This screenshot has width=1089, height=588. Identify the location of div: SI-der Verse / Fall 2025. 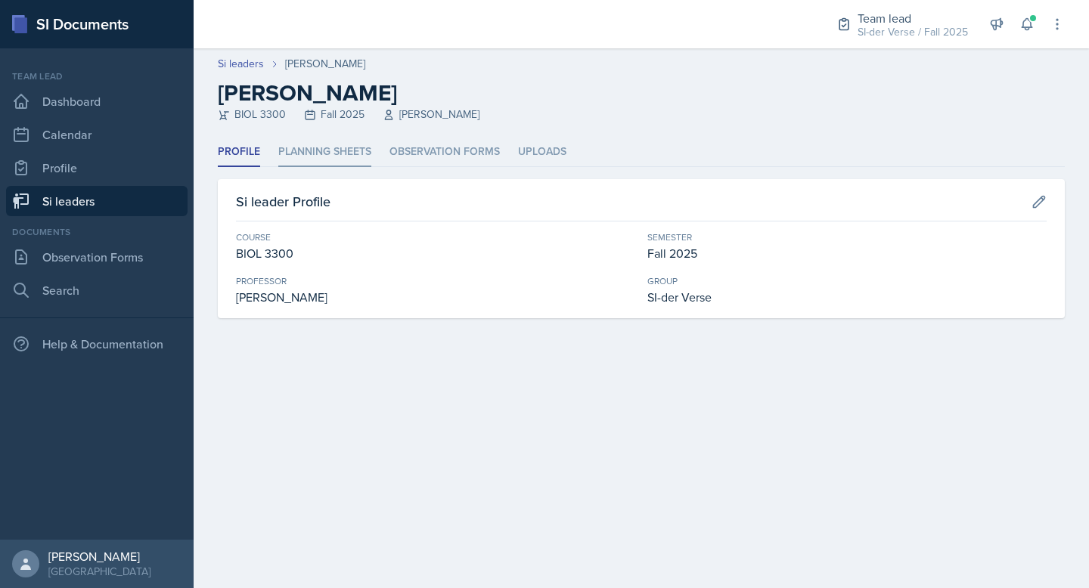
(913, 32).